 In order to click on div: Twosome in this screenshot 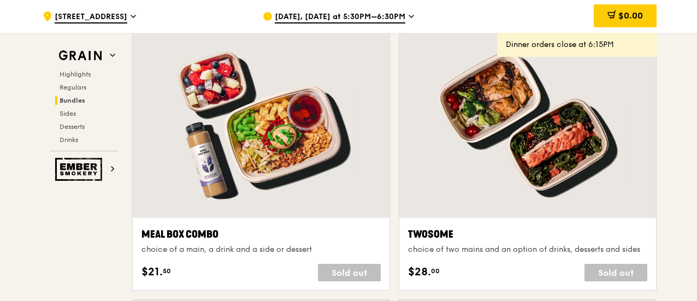, I will do `click(528, 234)`.